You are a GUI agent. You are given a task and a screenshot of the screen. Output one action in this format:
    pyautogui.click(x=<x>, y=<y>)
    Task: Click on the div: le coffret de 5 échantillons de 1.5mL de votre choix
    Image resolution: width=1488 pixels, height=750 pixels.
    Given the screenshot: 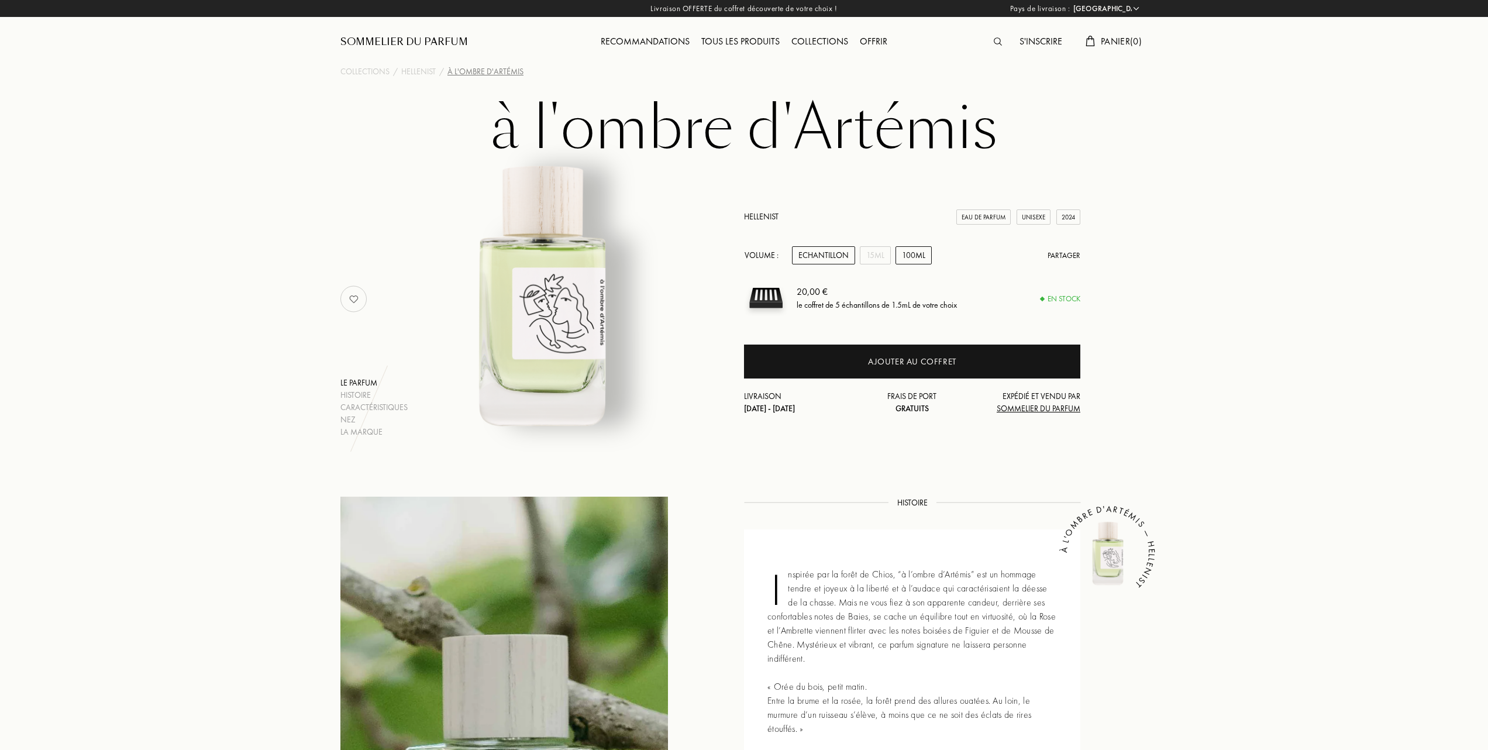 What is the action you would take?
    pyautogui.click(x=877, y=305)
    